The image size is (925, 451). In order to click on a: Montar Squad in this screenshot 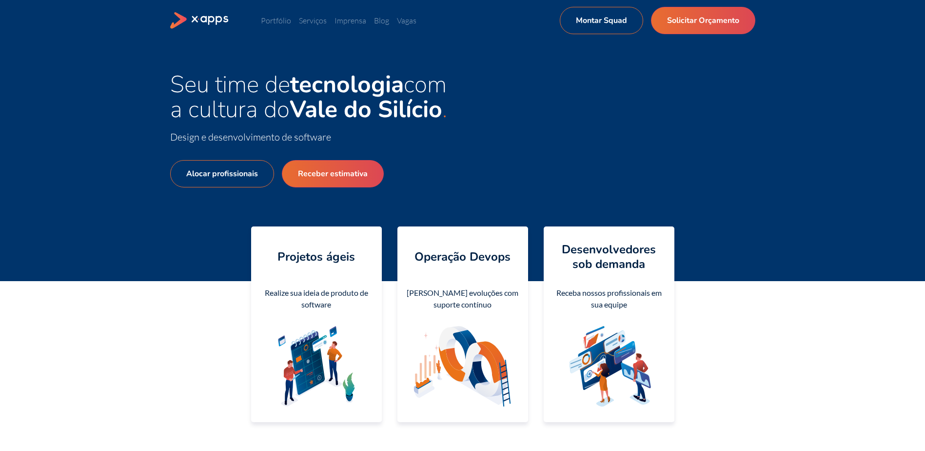, I will do `click(601, 20)`.